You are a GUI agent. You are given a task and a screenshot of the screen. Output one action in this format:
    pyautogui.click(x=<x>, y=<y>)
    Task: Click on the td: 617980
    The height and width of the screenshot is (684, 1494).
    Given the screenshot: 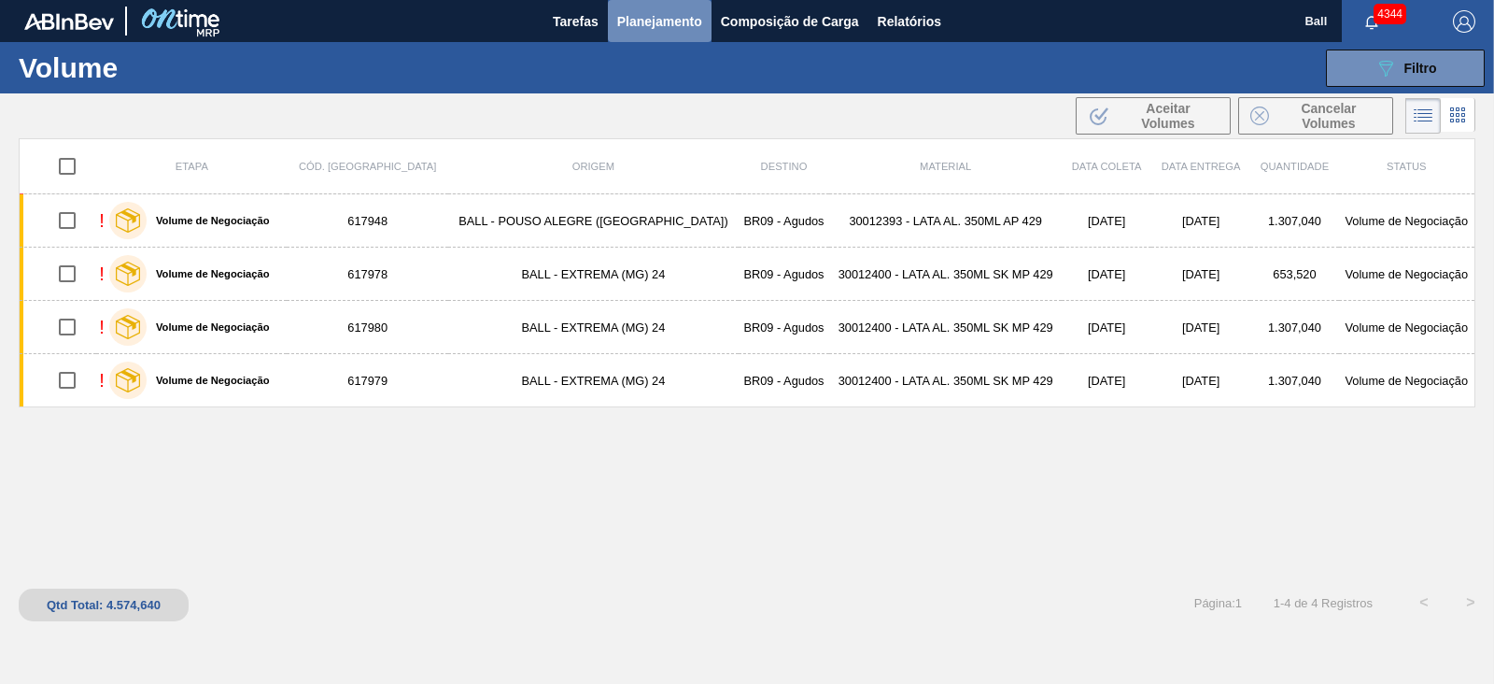 What is the action you would take?
    pyautogui.click(x=367, y=327)
    